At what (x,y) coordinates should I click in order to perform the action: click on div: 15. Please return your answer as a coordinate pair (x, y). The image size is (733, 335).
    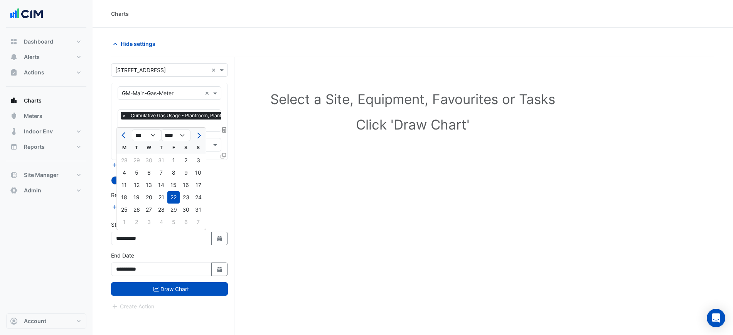
    Looking at the image, I should click on (173, 185).